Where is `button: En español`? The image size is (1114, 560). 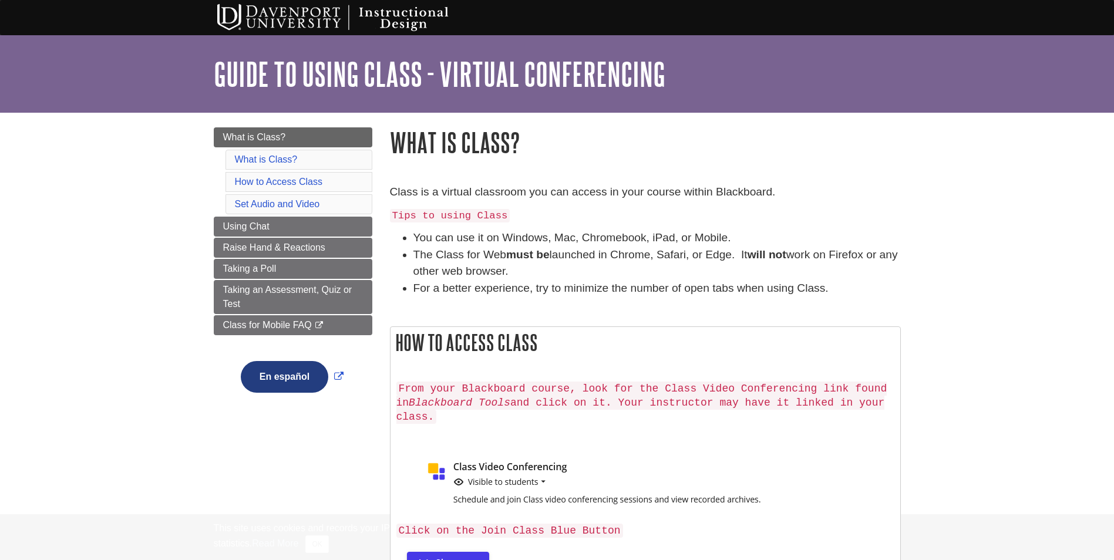
button: En español is located at coordinates (284, 377).